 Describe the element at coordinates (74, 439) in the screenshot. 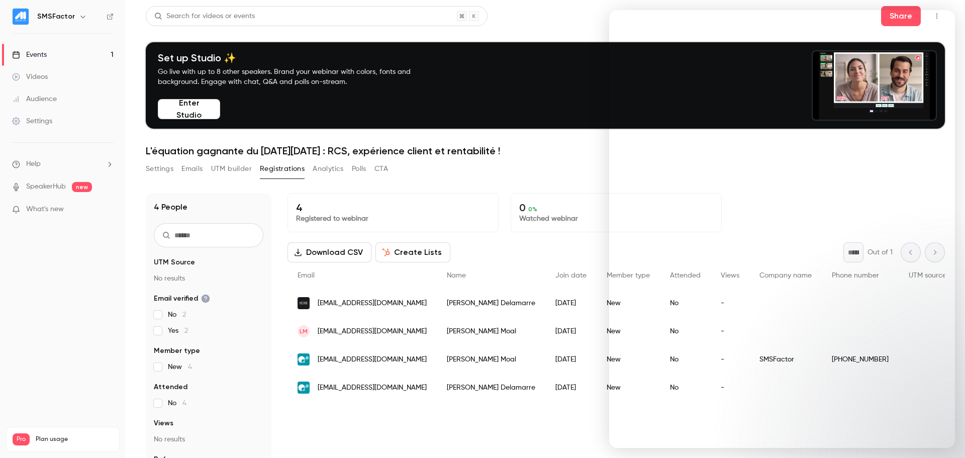

I see `span: Plan usage` at that location.